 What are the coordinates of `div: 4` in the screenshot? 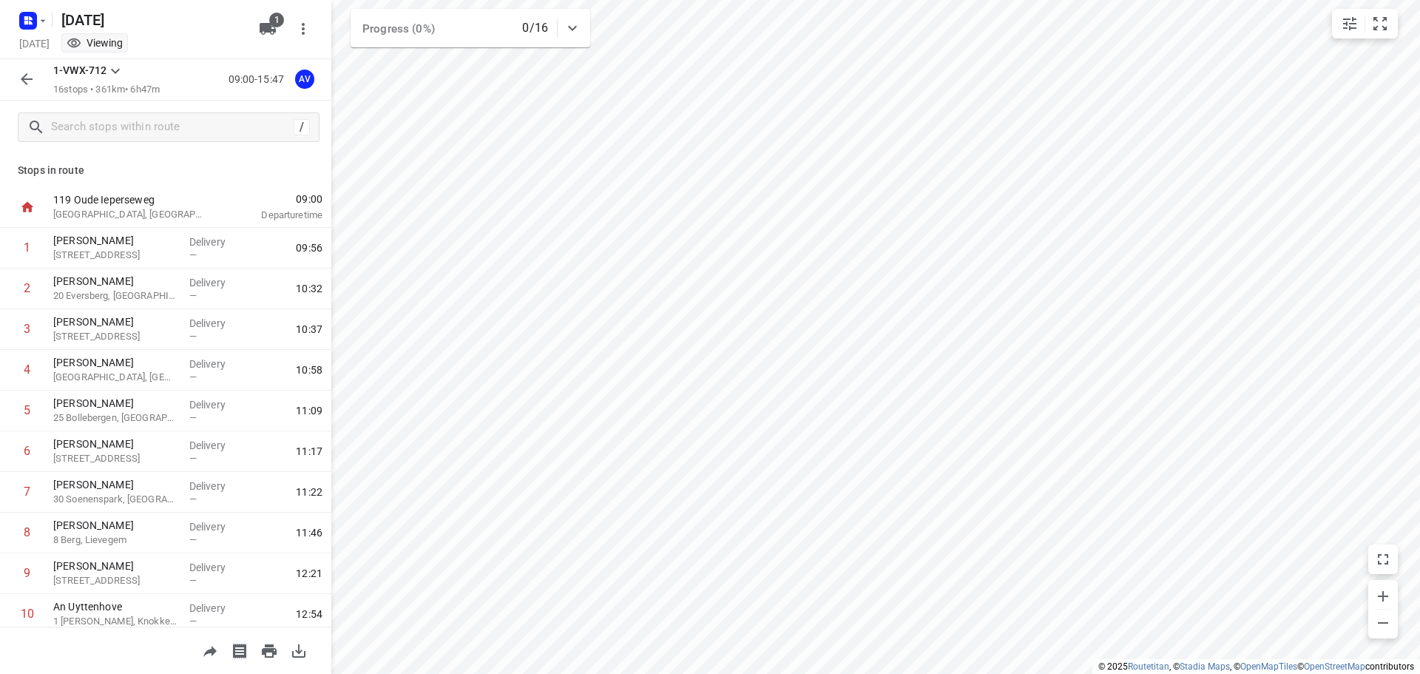 It's located at (27, 369).